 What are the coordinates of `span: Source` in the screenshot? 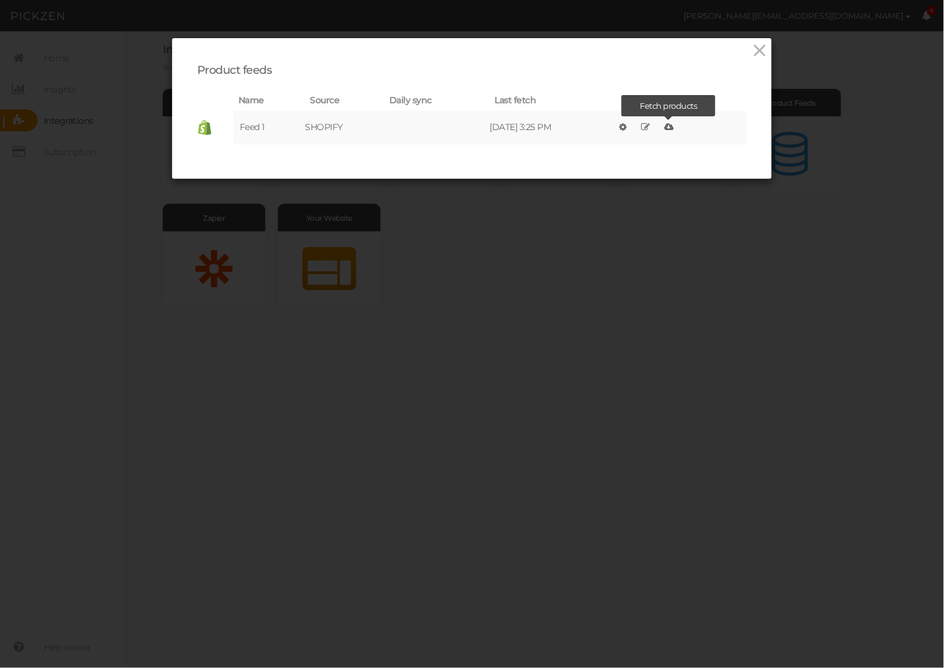 It's located at (325, 100).